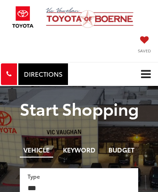 This screenshot has height=192, width=158. I want to click on a: Directions, so click(43, 74).